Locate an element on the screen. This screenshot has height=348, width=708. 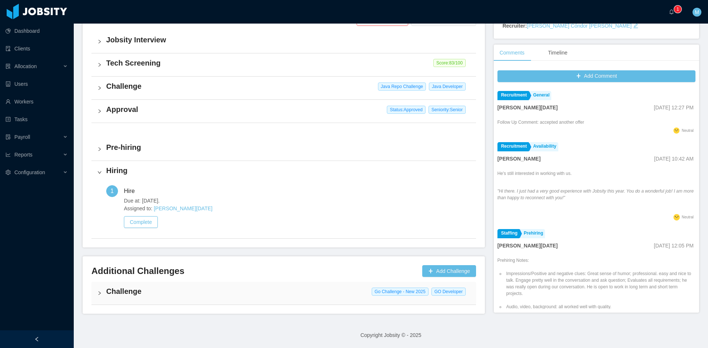
a: Complete is located at coordinates (141, 222).